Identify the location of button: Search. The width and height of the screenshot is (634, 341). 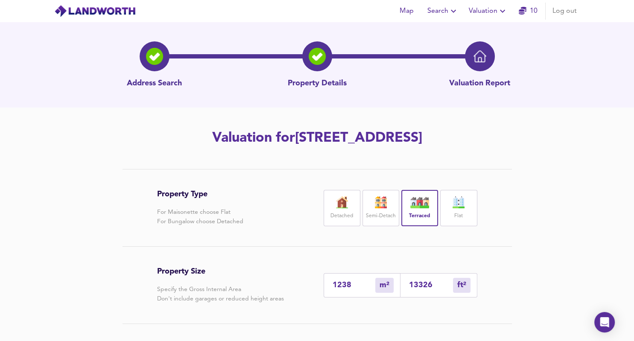
(443, 11).